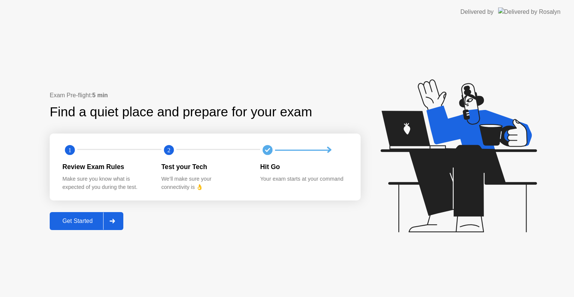 The image size is (574, 297). I want to click on div: Exam Pre-flight:, so click(205, 95).